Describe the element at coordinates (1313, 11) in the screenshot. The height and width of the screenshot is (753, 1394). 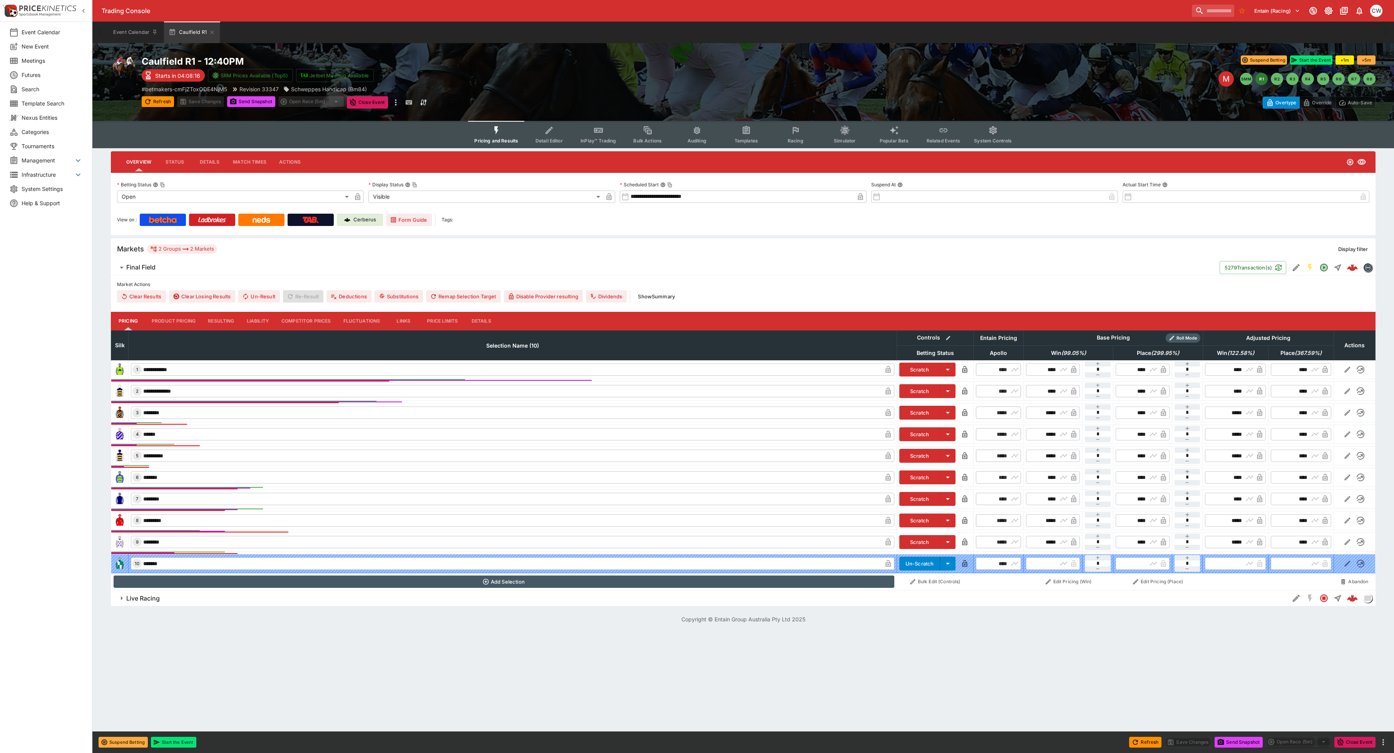
I see `button: Connected to PK` at that location.